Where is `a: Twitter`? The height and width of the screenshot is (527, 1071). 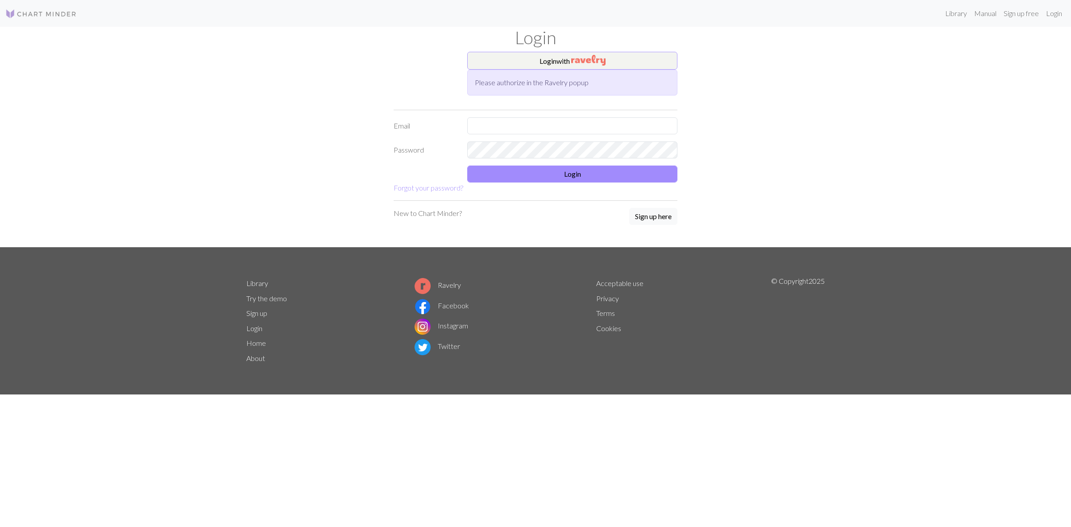
a: Twitter is located at coordinates (437, 346).